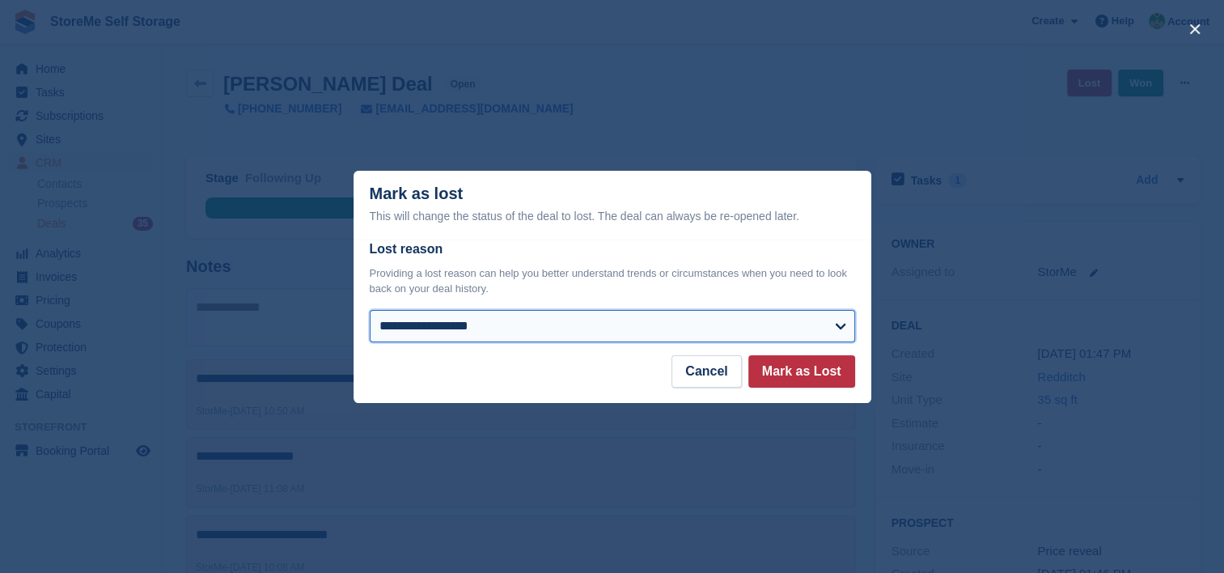 The image size is (1224, 573). What do you see at coordinates (613, 216) in the screenshot?
I see `div: This will change the status of the deal to lost. The deal can always be re-opened later.` at bounding box center [613, 216].